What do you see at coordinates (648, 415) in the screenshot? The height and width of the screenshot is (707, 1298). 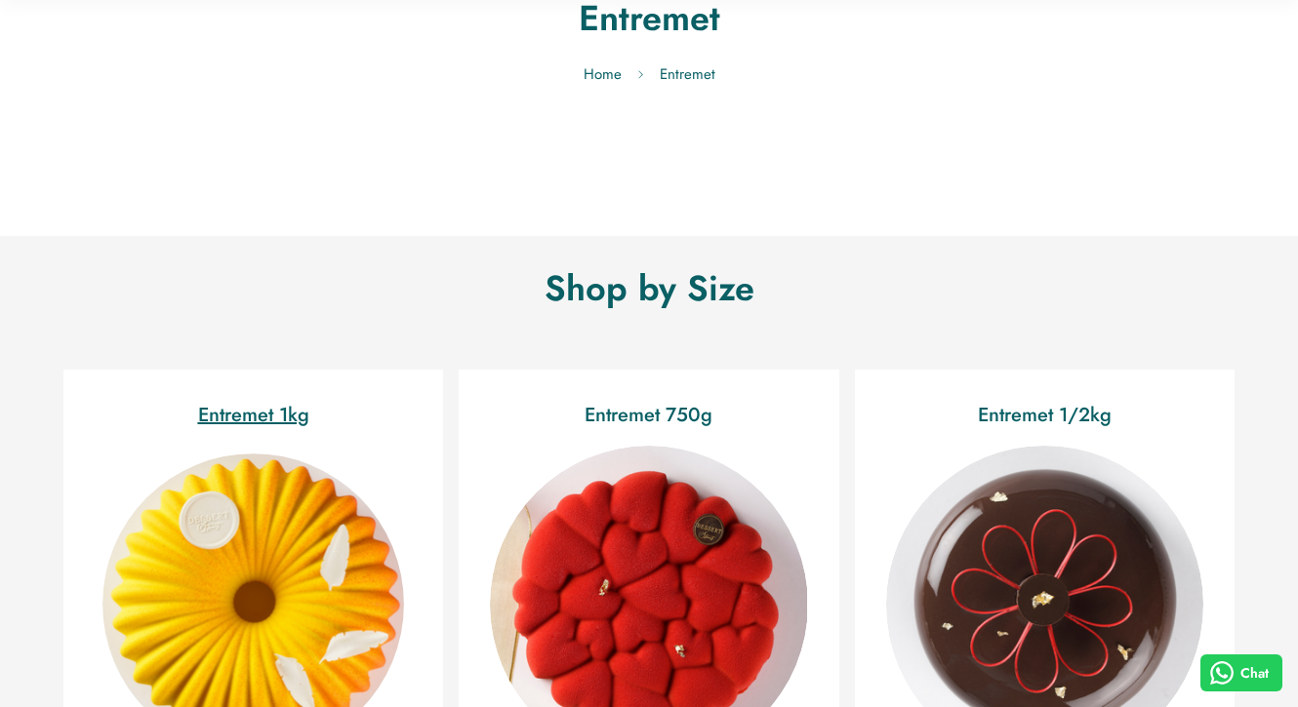 I see `a: Entremet 750g` at bounding box center [648, 415].